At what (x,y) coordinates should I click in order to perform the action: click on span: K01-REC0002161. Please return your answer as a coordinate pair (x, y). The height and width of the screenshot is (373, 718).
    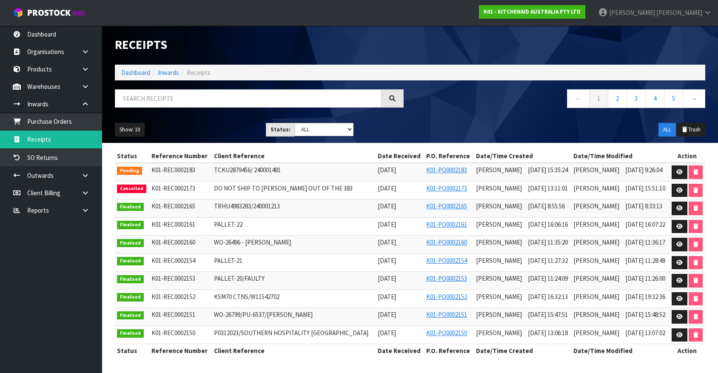
    Looking at the image, I should click on (173, 224).